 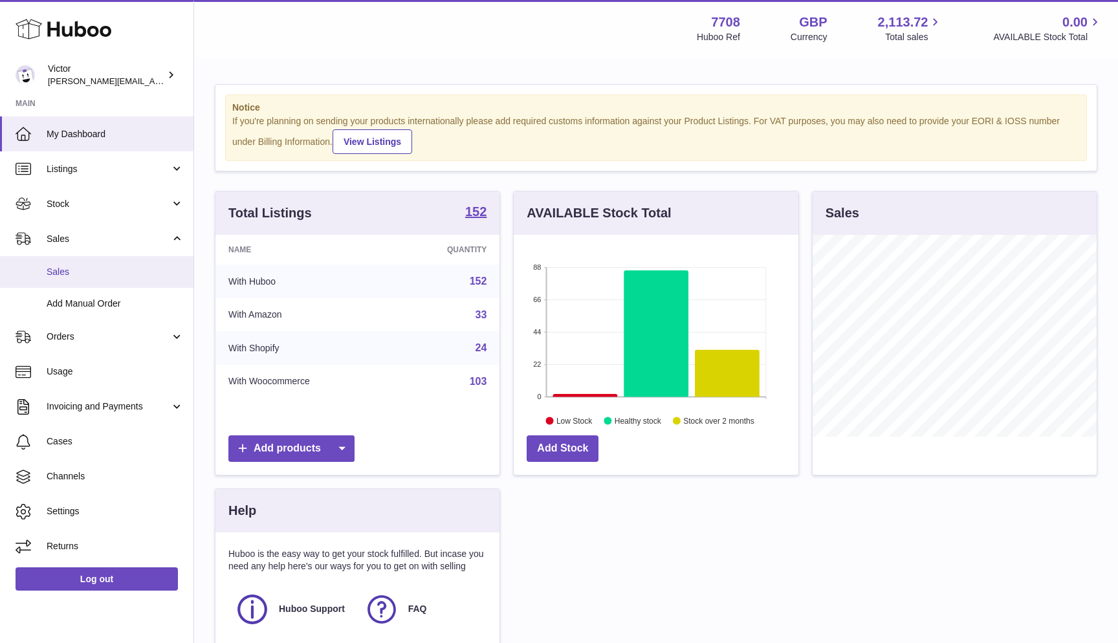 I want to click on a: Log out, so click(x=96, y=579).